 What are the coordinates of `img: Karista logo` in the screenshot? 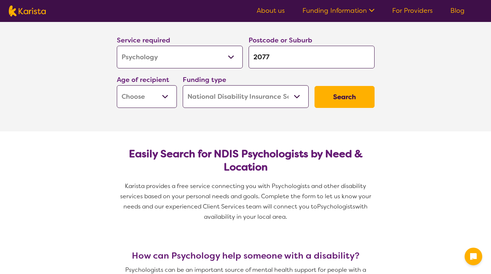 It's located at (27, 11).